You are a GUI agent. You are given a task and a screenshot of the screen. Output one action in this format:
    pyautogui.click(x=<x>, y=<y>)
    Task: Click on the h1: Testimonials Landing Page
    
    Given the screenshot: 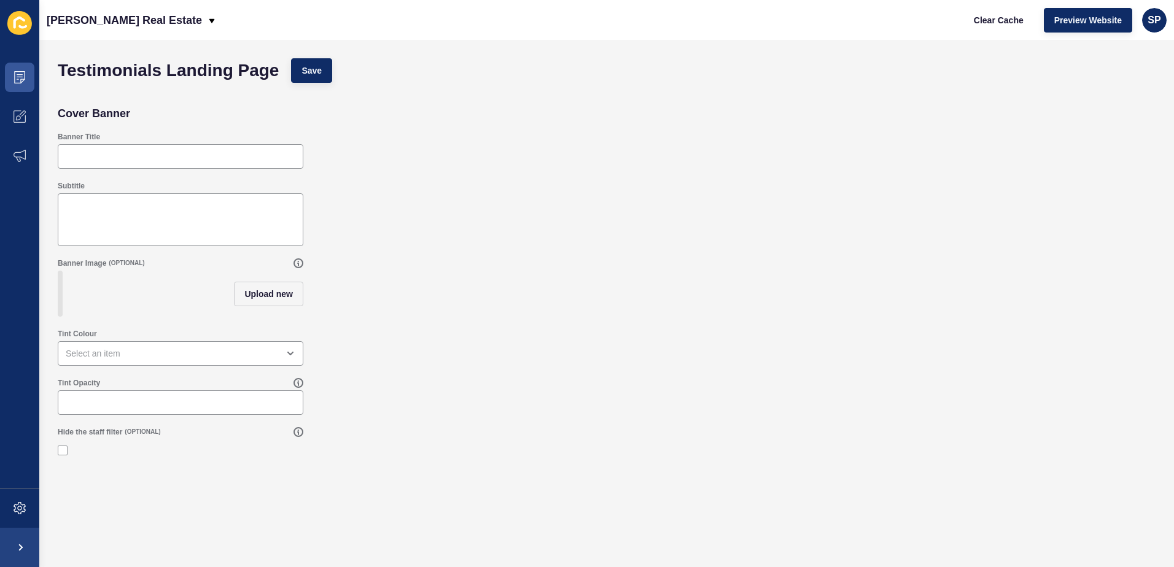 What is the action you would take?
    pyautogui.click(x=168, y=71)
    